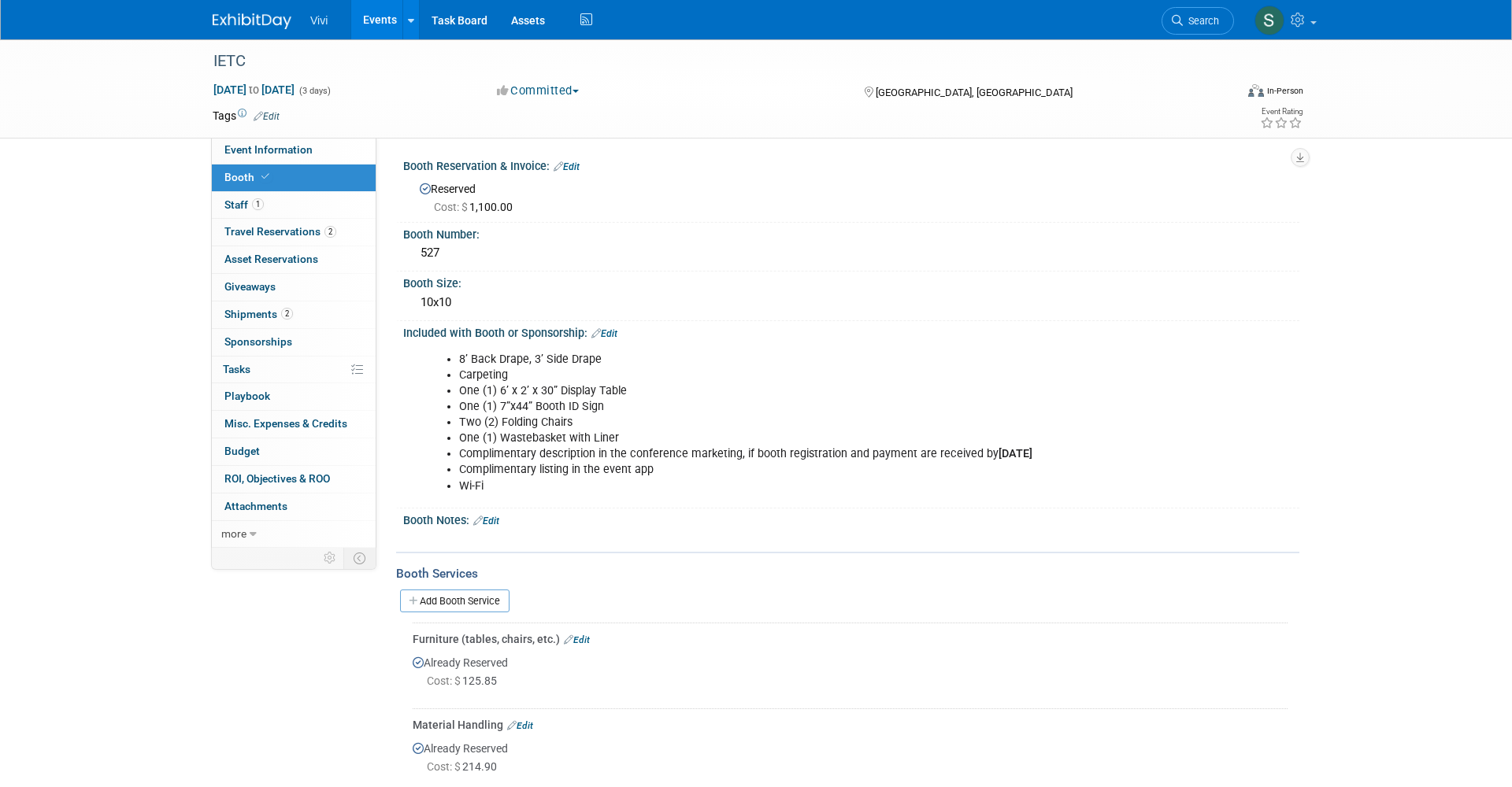  I want to click on div: Material Handling, so click(850, 726).